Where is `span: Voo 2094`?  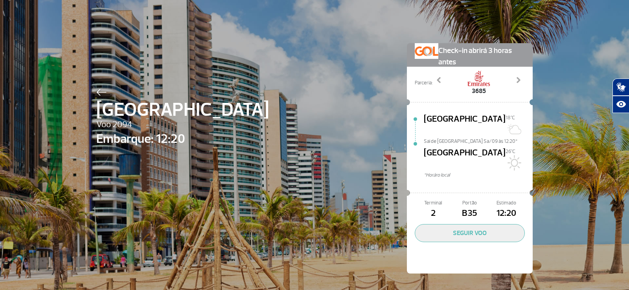 span: Voo 2094 is located at coordinates (182, 125).